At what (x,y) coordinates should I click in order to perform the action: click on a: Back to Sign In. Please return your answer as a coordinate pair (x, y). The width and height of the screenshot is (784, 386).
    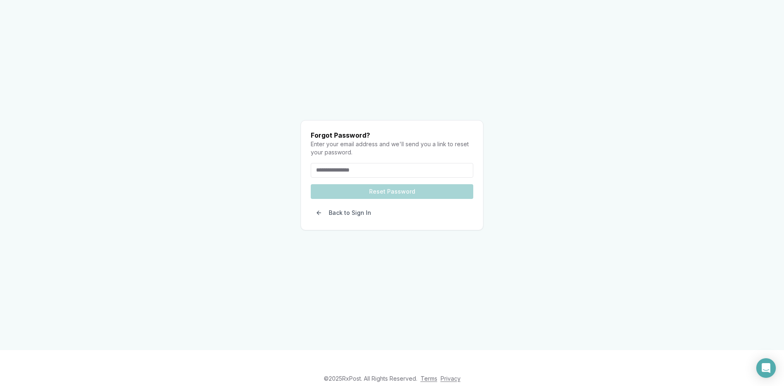
    Looking at the image, I should click on (343, 213).